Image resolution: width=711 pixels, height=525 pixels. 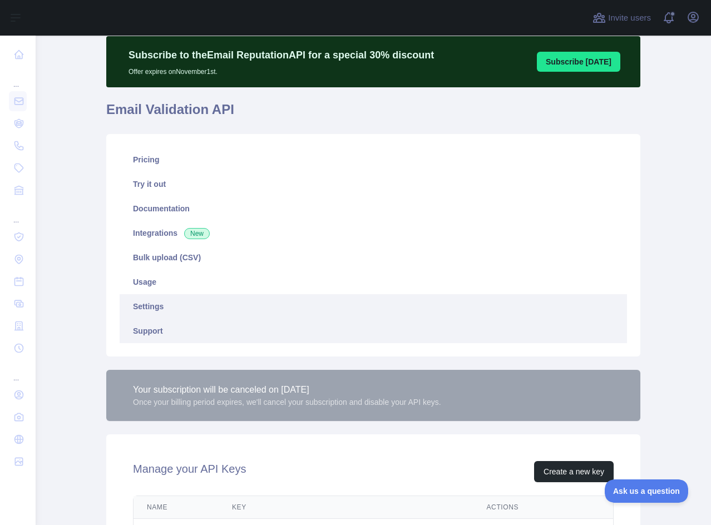 What do you see at coordinates (373, 114) in the screenshot?
I see `h1: Email Validation API` at bounding box center [373, 114].